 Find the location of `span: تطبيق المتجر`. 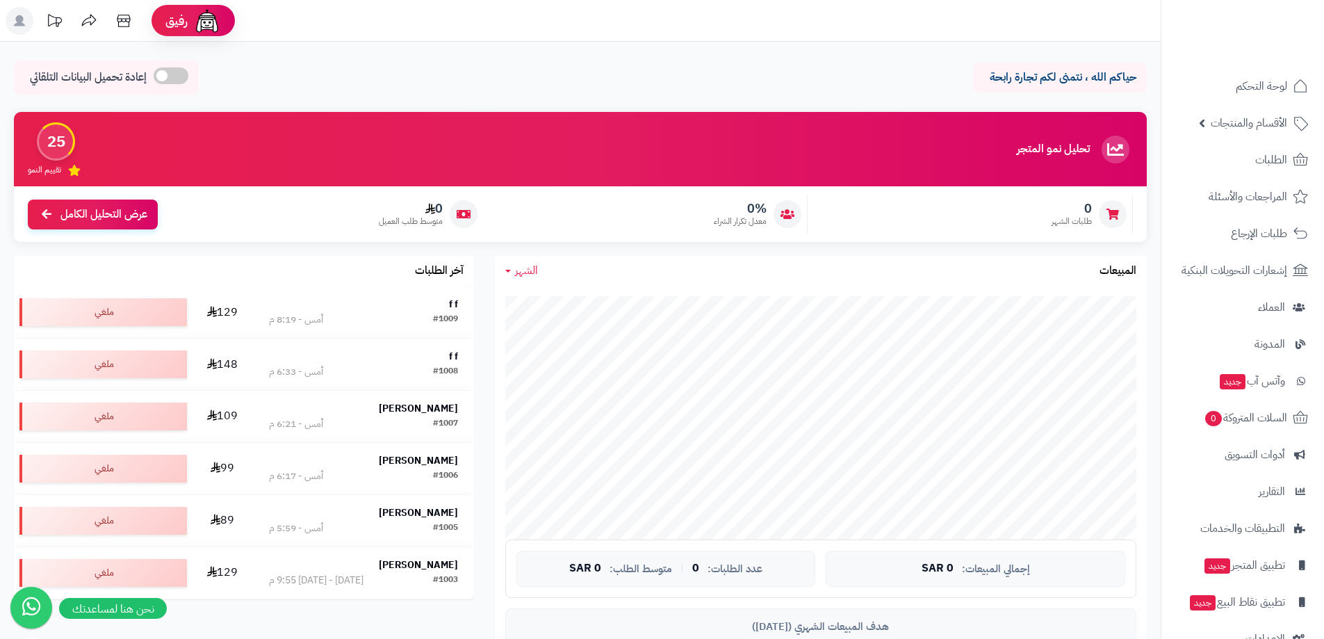

span: تطبيق المتجر is located at coordinates (1244, 565).